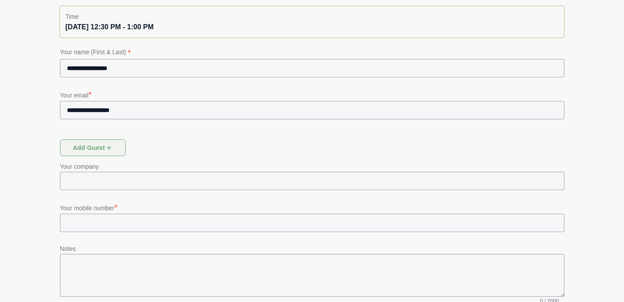 Image resolution: width=624 pixels, height=302 pixels. I want to click on button: Add guest, so click(93, 148).